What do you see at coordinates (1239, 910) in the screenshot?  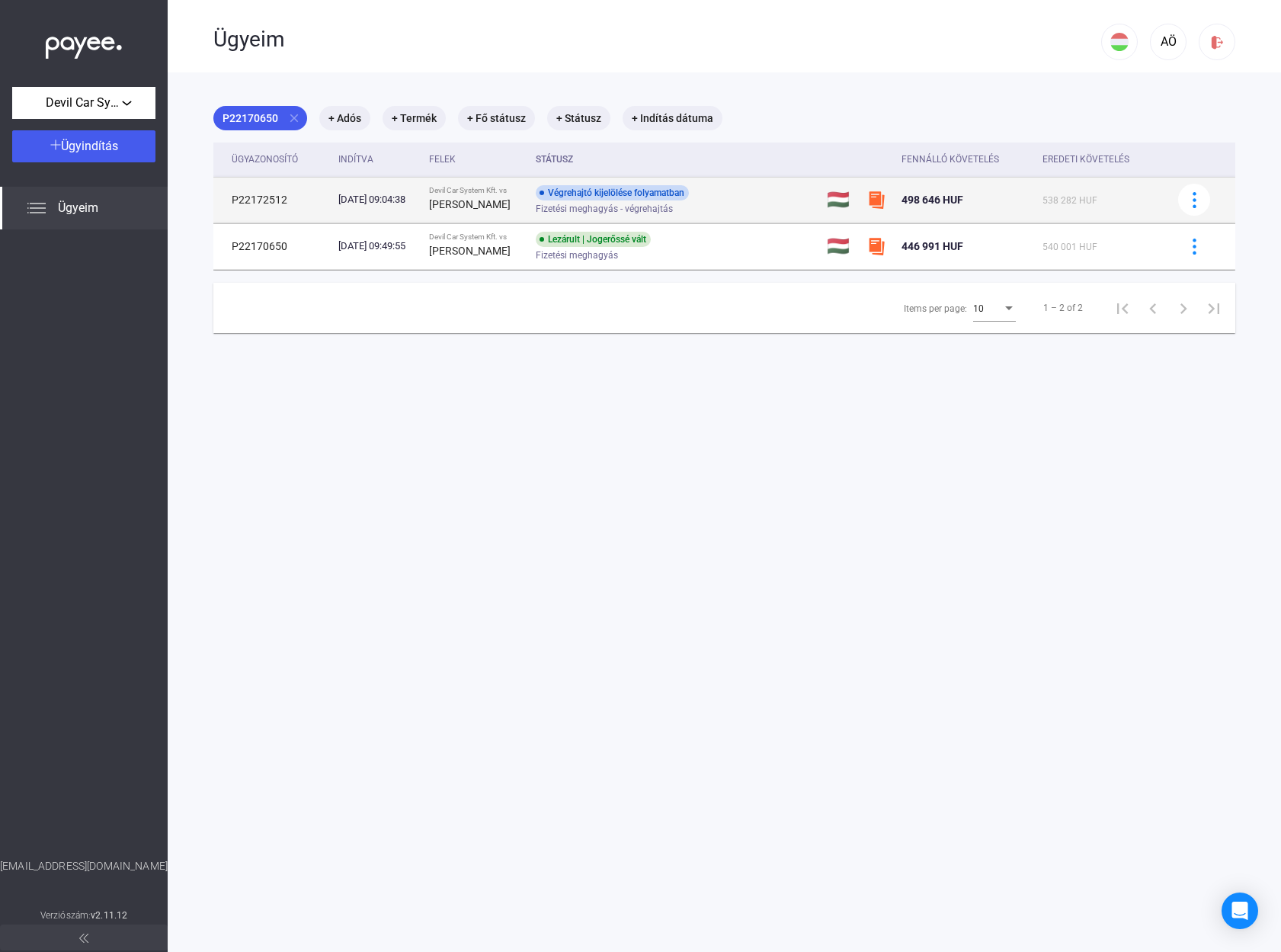 I see `div: Open Intercom Messenger` at bounding box center [1239, 910].